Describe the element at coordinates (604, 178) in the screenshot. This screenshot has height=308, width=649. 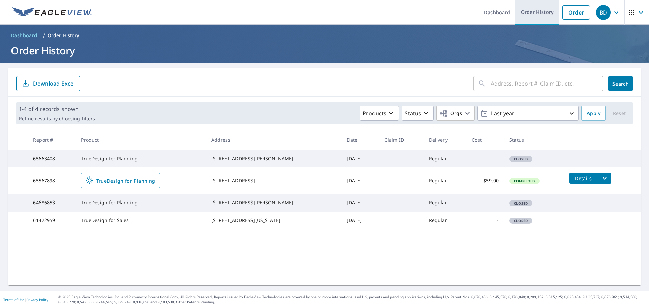
I see `button: filesDropdownBtn-65567898` at that location.